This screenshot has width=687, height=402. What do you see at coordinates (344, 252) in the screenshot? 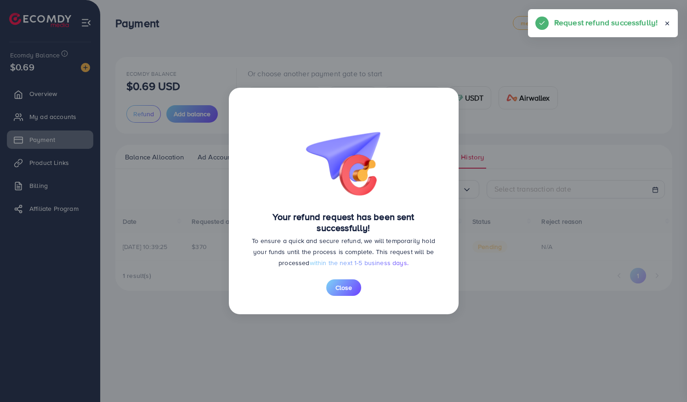
I see `p: To ensure a quick and secure refund, we will temporarily hold your funds until the process is com...` at bounding box center [344, 252].